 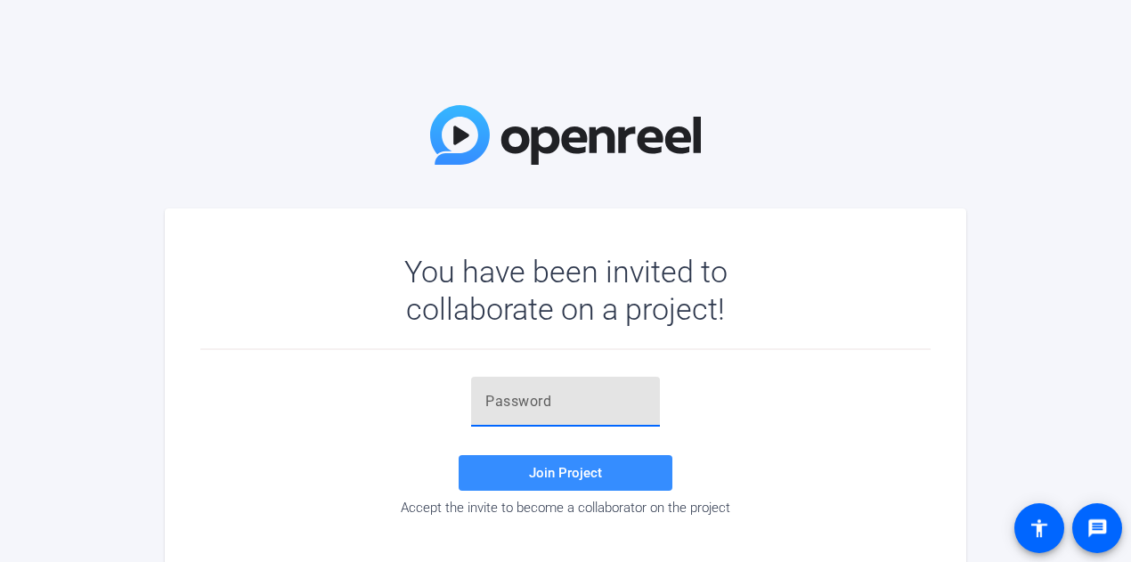 I want to click on input: Password, so click(x=565, y=401).